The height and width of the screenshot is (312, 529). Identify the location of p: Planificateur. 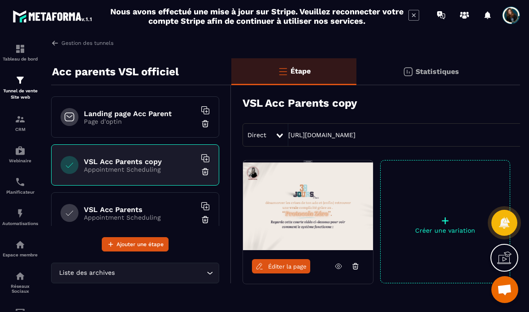
(20, 192).